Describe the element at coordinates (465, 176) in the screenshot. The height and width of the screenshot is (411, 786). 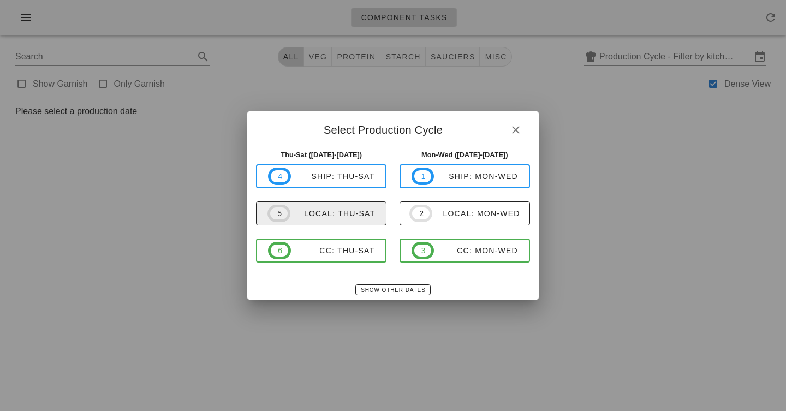
I see `button: 1ship: Mon-Wed` at that location.